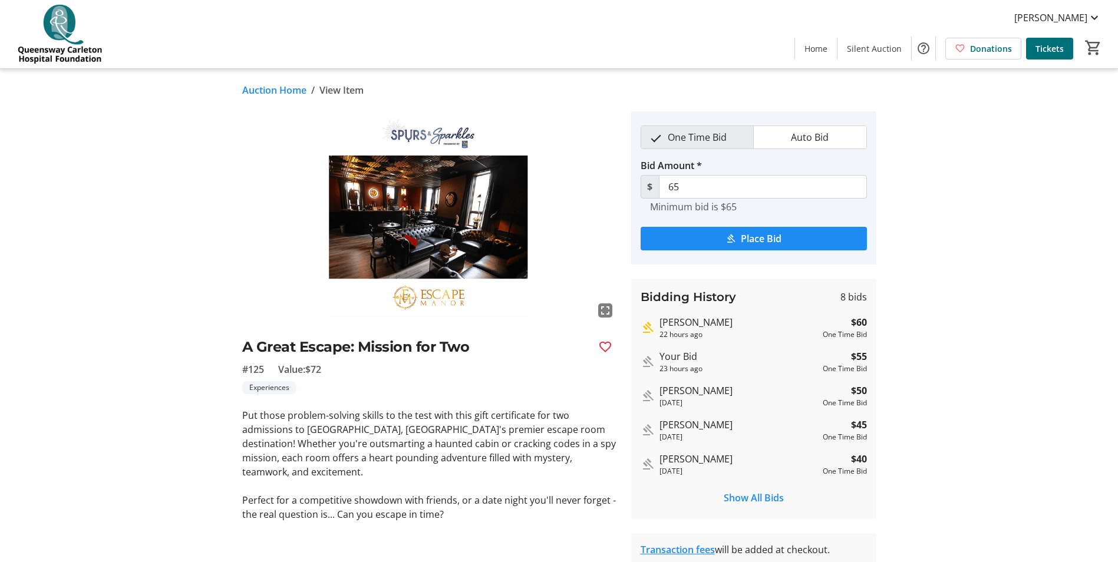 Image resolution: width=1118 pixels, height=562 pixels. Describe the element at coordinates (688, 297) in the screenshot. I see `h3: Bidding History` at that location.